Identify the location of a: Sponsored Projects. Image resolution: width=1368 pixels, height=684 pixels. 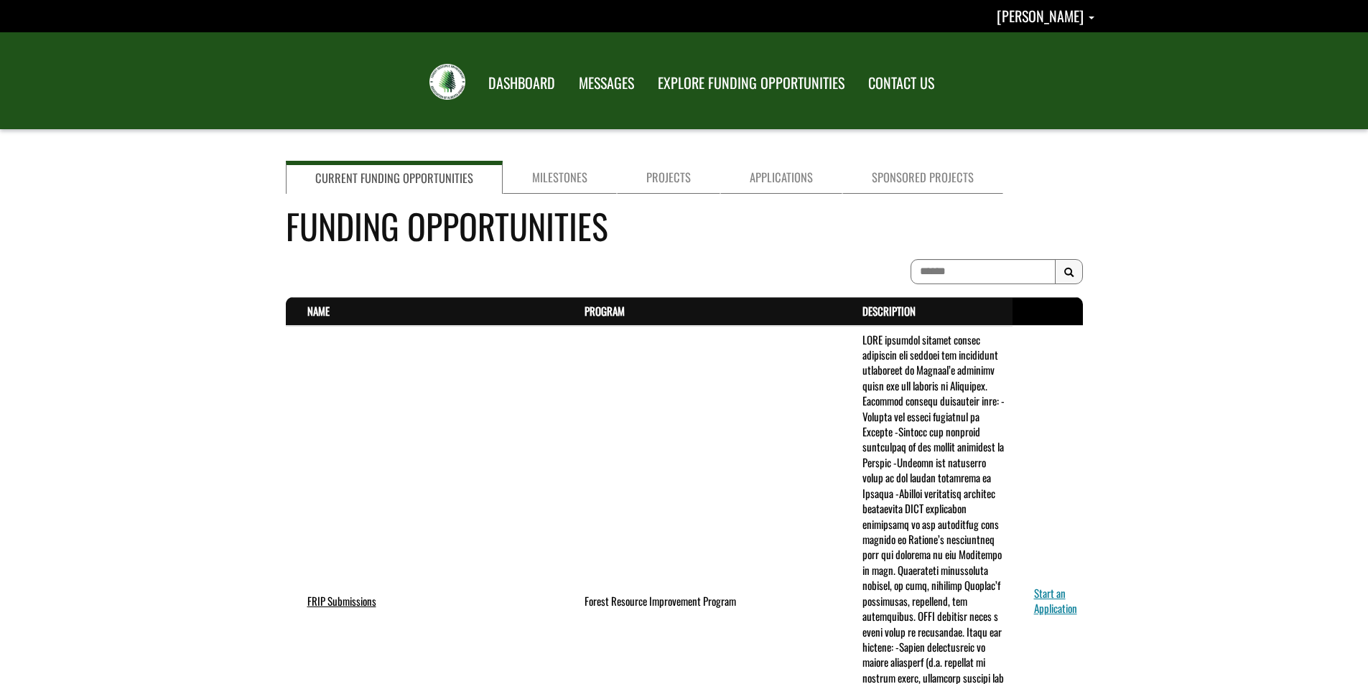
(923, 177).